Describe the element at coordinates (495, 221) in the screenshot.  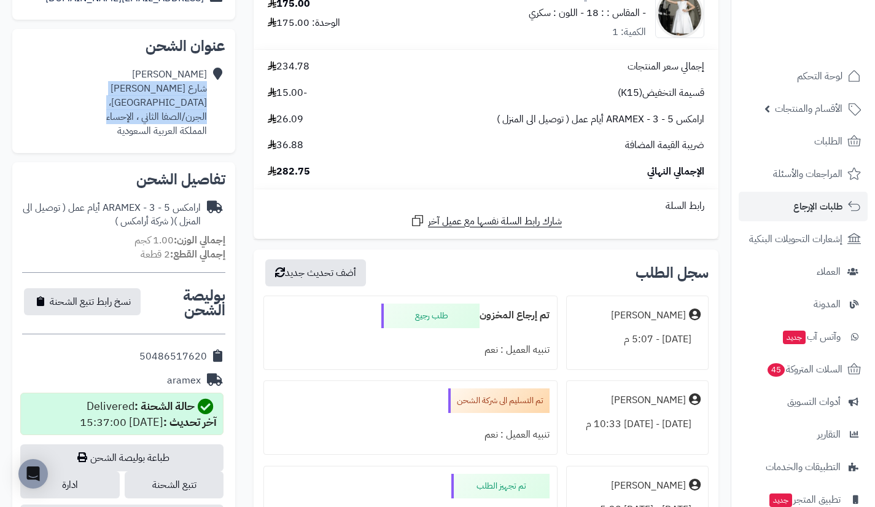
I see `span: شارك رابط السلة نفسها مع عميل آخر` at that location.